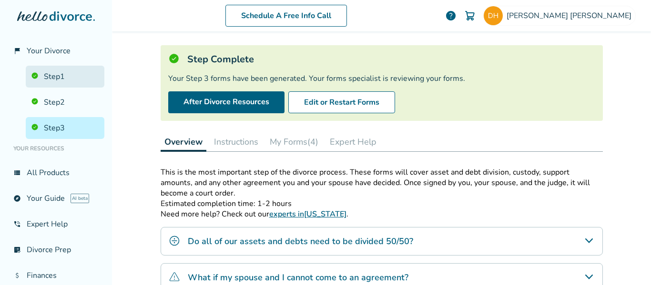  I want to click on li: Your Resources, so click(56, 149).